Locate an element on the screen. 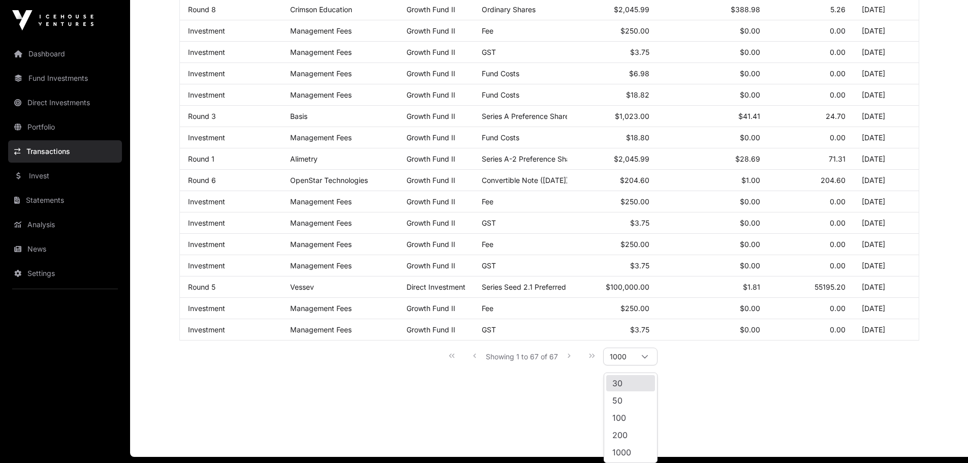  span: Showing 1 to 67 of 67 is located at coordinates (522, 356).